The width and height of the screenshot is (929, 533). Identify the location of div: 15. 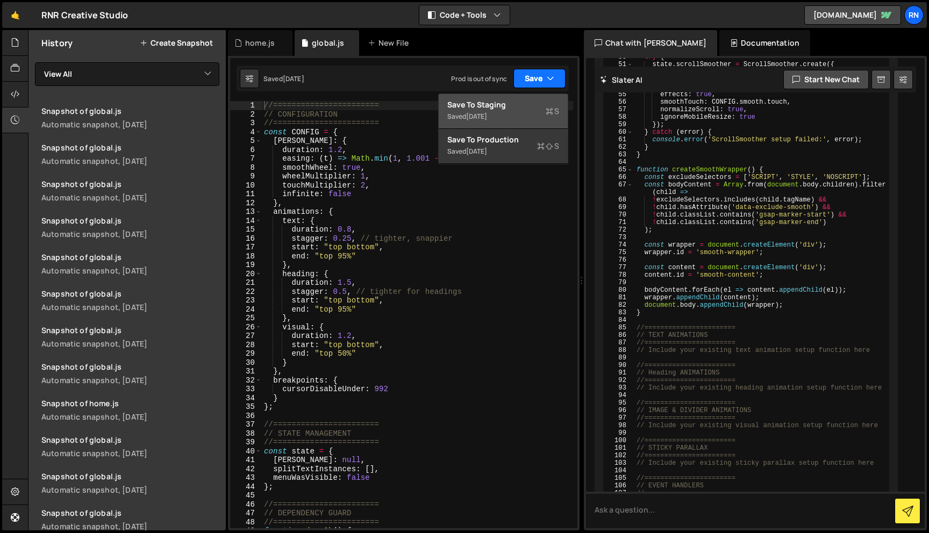
(246, 230).